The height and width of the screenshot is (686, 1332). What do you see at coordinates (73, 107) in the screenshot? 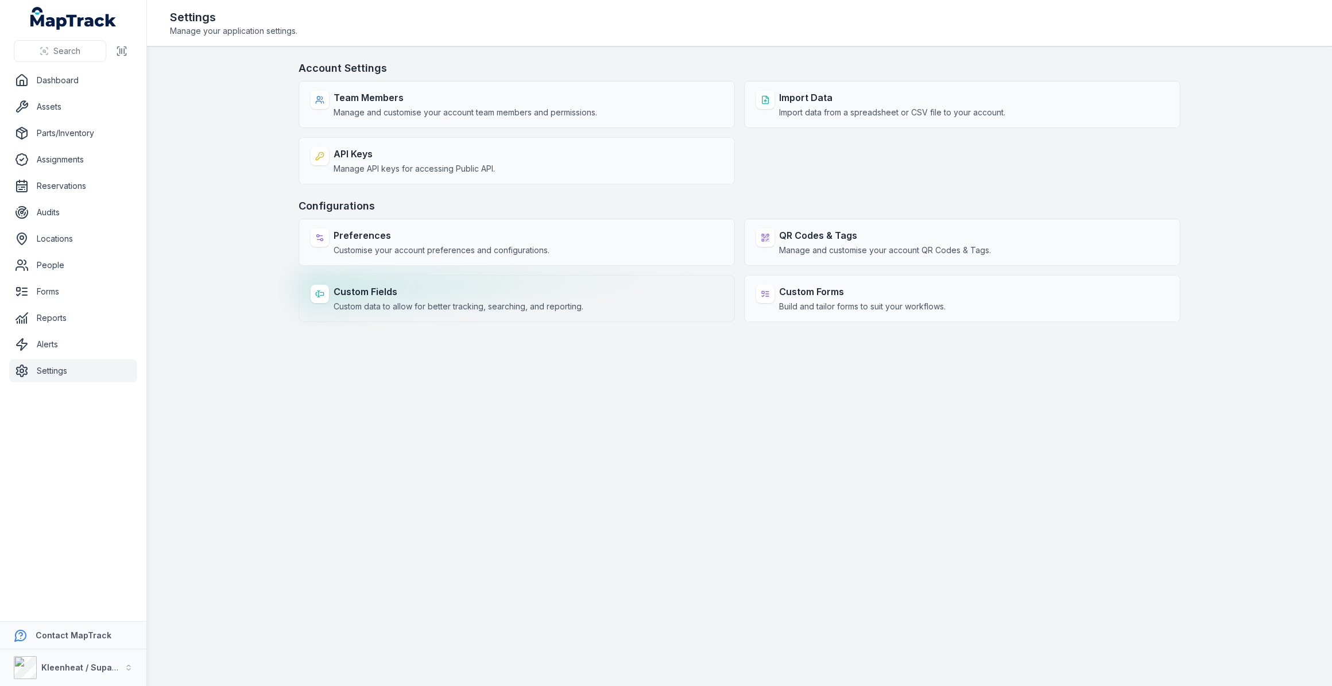
I see `a: Assets` at bounding box center [73, 107].